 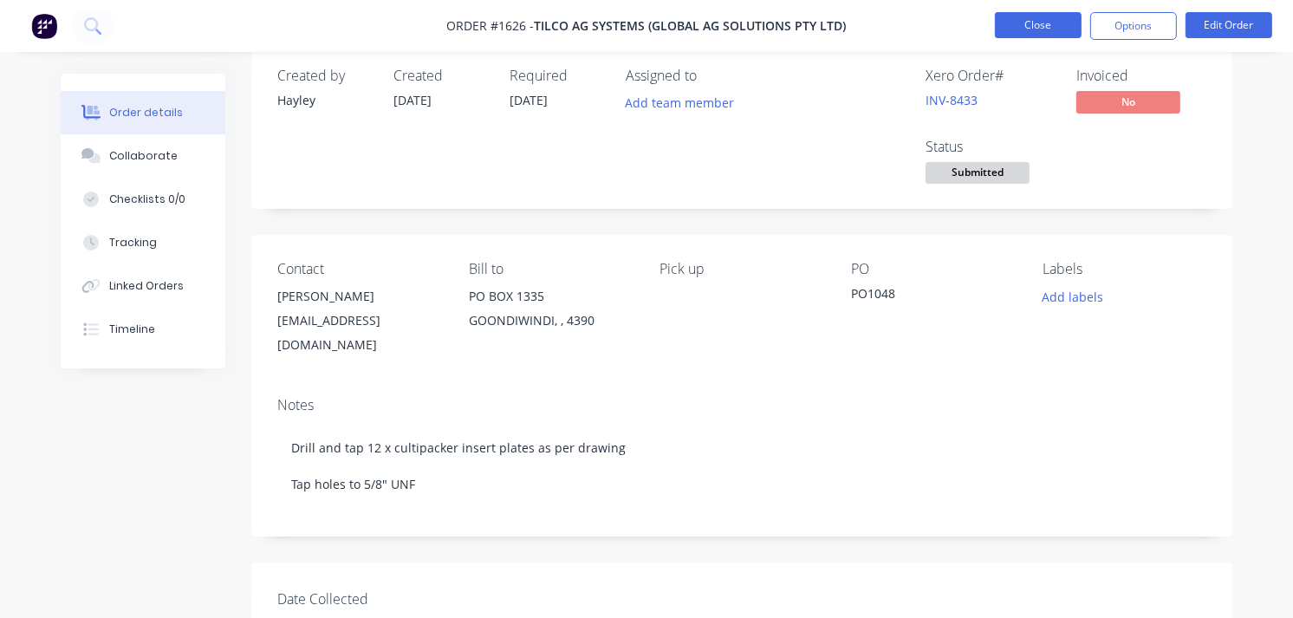 I want to click on div: GOONDIWINDI, , 4390, so click(x=550, y=321).